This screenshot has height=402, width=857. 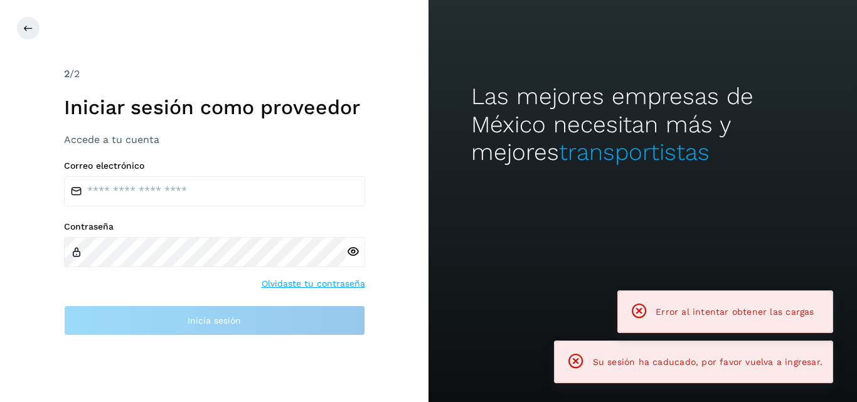 What do you see at coordinates (634, 152) in the screenshot?
I see `span: transportistas` at bounding box center [634, 152].